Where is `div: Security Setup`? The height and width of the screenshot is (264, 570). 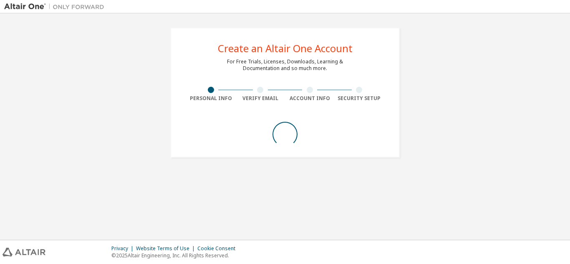 div: Security Setup is located at coordinates (359, 98).